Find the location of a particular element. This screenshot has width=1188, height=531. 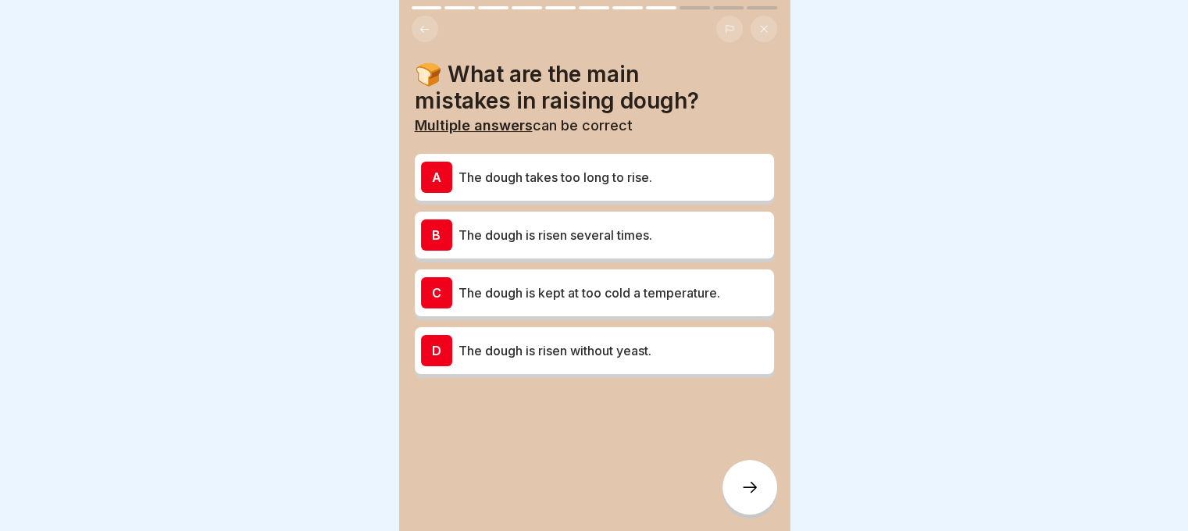

b: Multiple answers is located at coordinates (473, 125).